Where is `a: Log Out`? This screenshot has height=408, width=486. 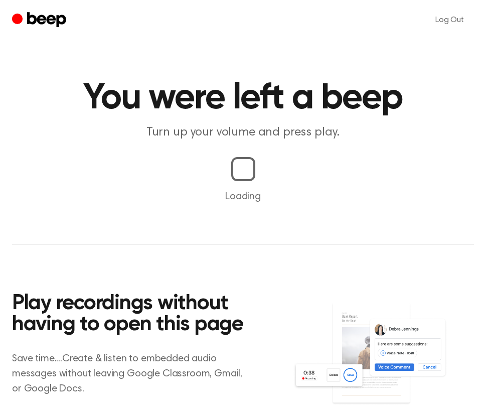
a: Log Out is located at coordinates (449, 20).